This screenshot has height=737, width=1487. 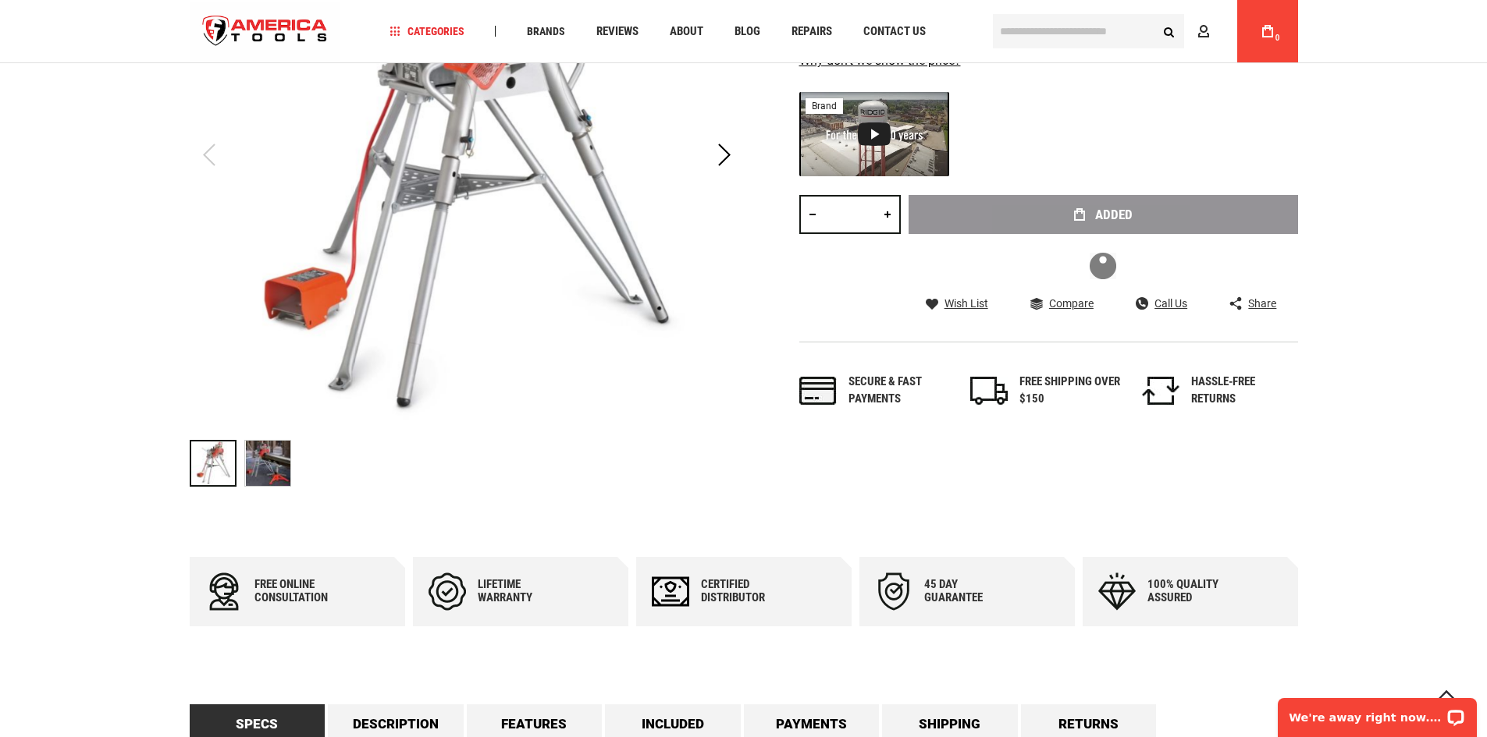 I want to click on span: Brands, so click(x=545, y=31).